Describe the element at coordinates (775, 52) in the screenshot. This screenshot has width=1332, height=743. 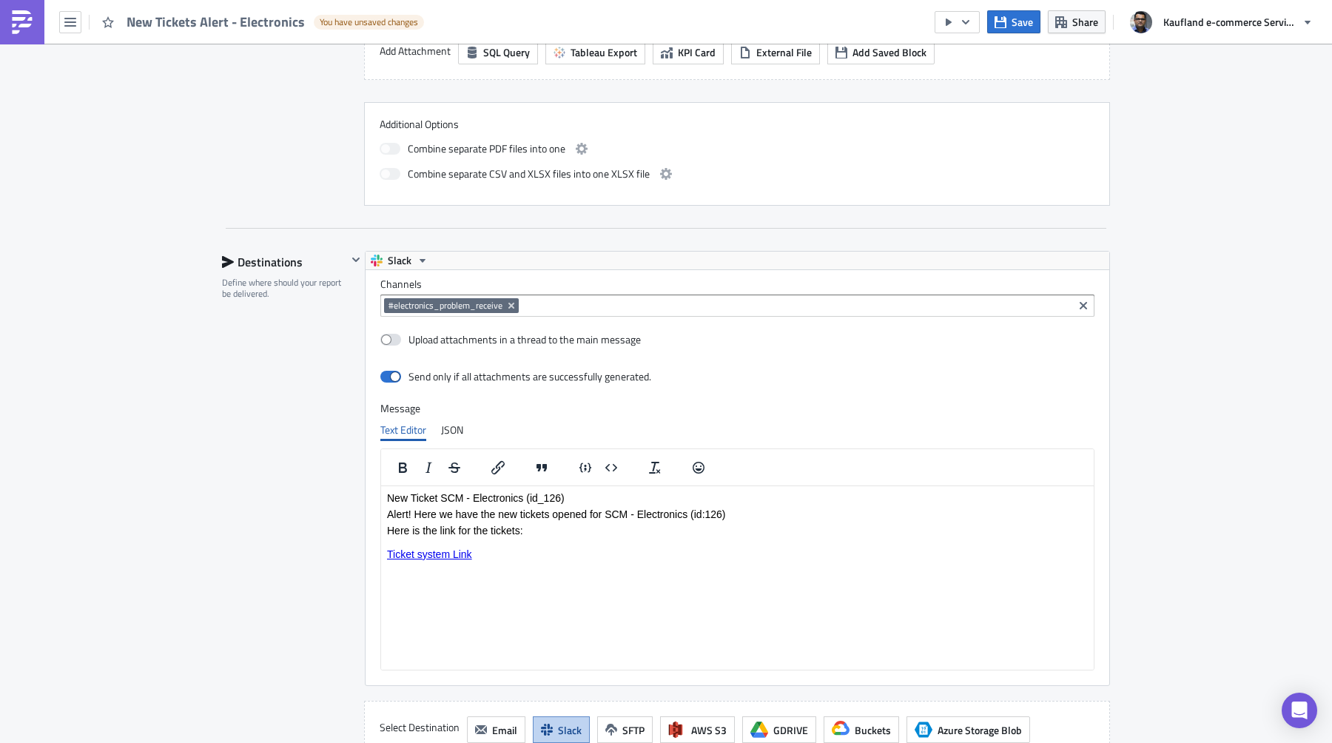
I see `button: External File` at that location.